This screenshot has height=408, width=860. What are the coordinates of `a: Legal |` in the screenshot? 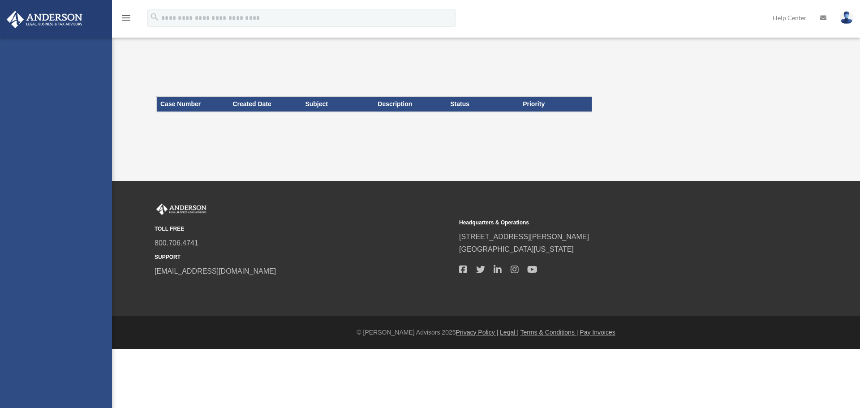 It's located at (509, 332).